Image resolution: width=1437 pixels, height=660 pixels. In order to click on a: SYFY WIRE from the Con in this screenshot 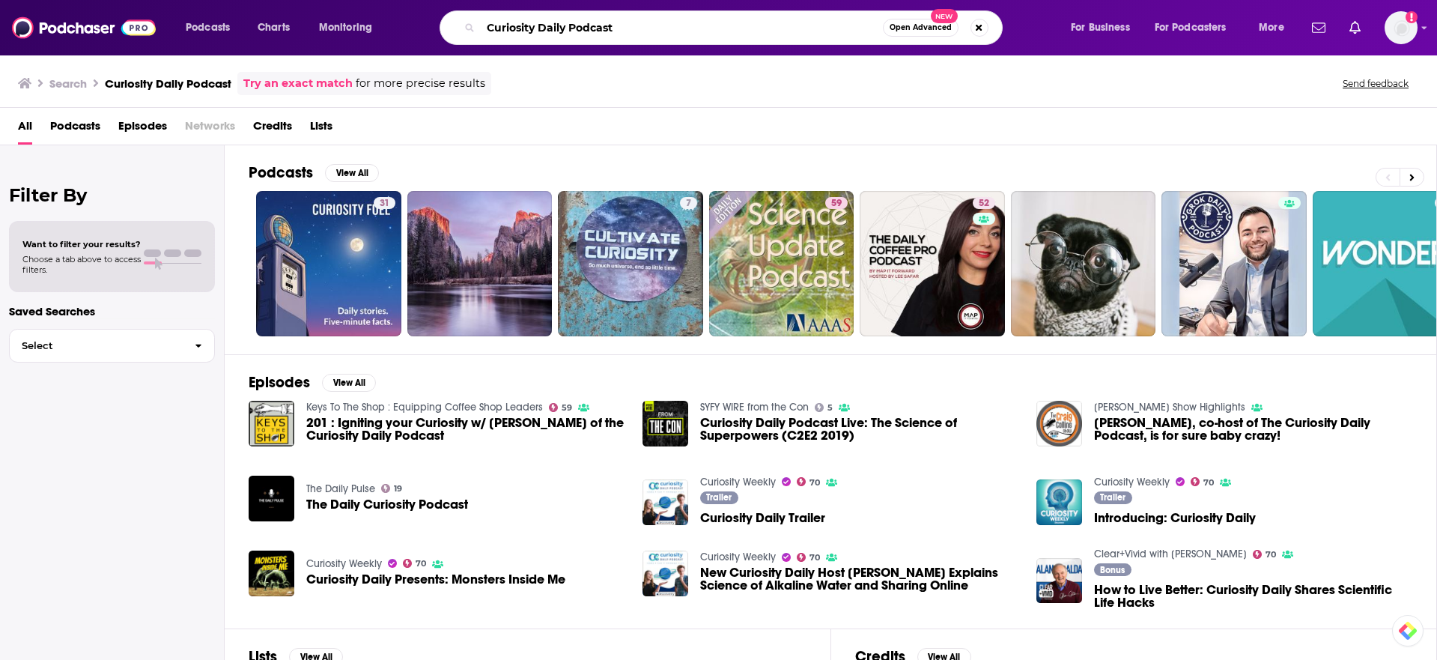, I will do `click(754, 407)`.